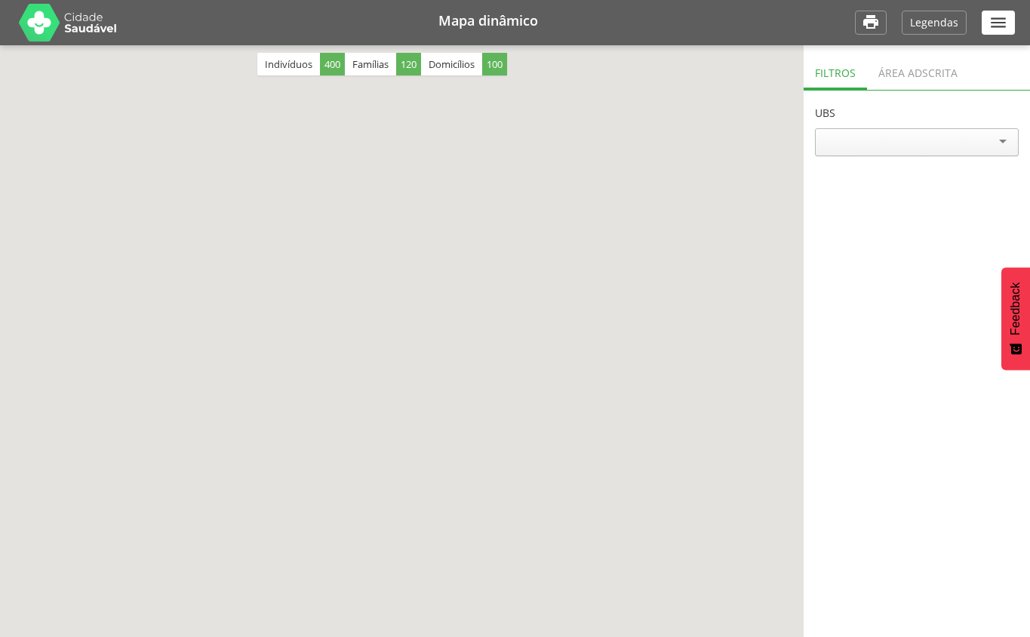 The height and width of the screenshot is (637, 1030). Describe the element at coordinates (1016, 318) in the screenshot. I see `button: Feedback - Mostrar pesquisa` at that location.